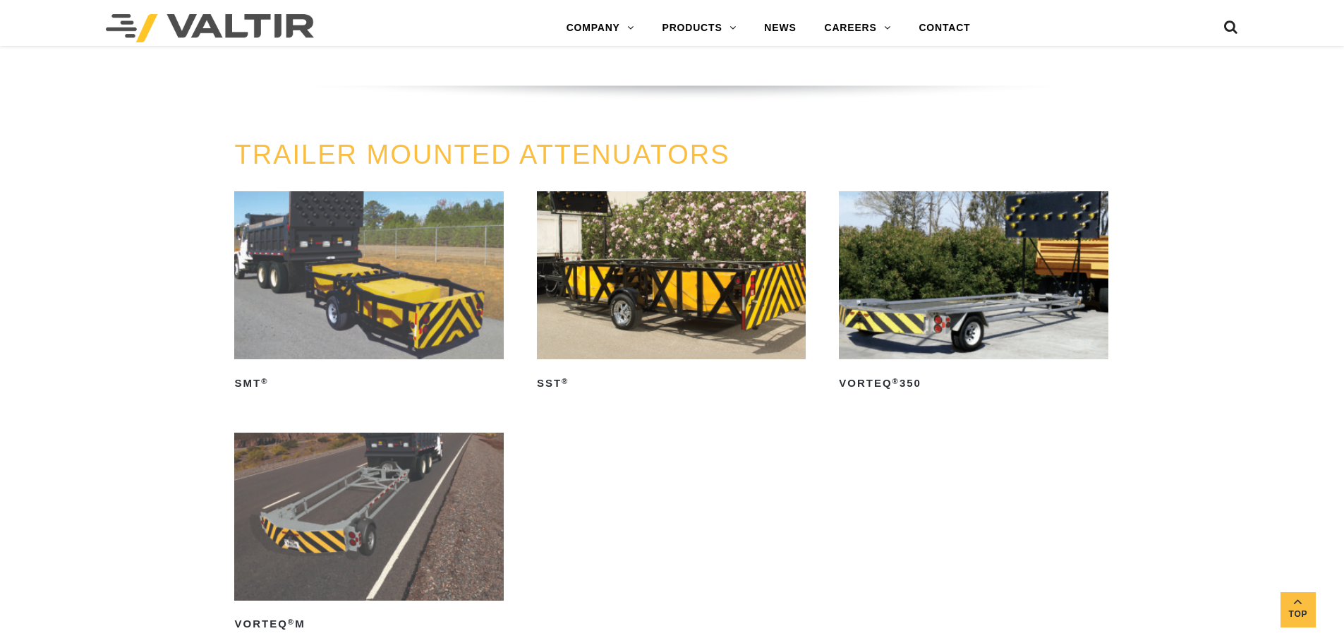 This screenshot has height=643, width=1344. Describe the element at coordinates (368, 534) in the screenshot. I see `a: VORTEQ®M` at that location.